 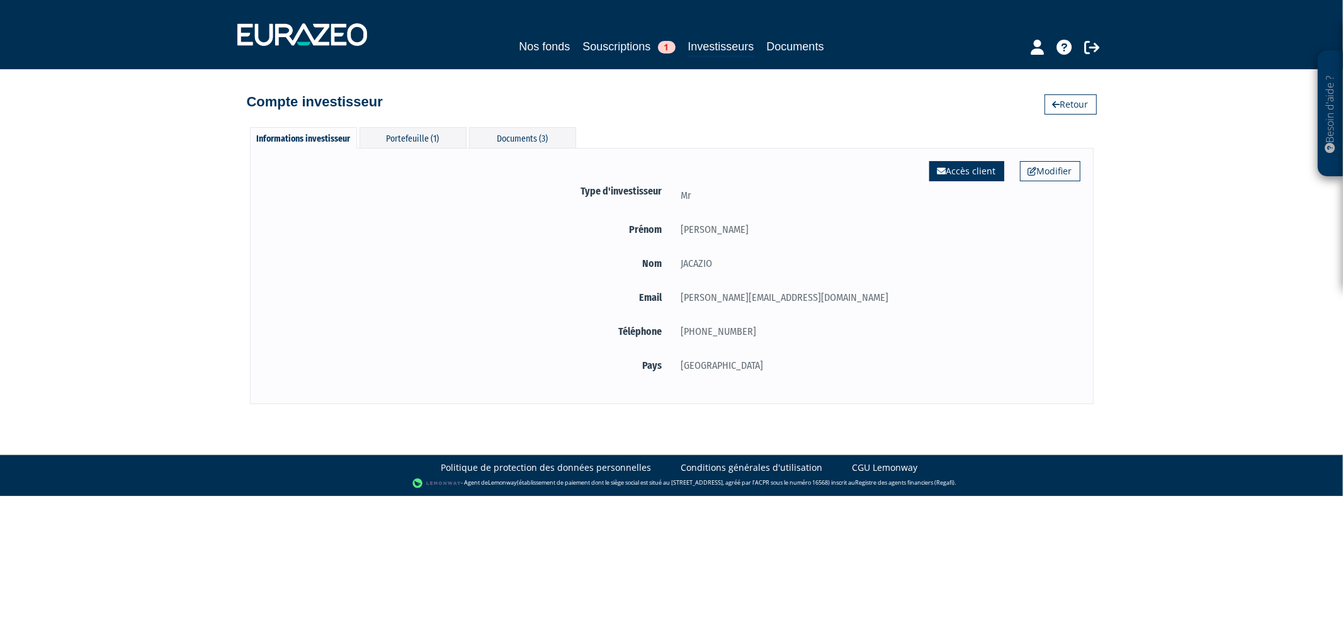 What do you see at coordinates (547, 468) in the screenshot?
I see `a: Politique de protection des données personnelles` at bounding box center [547, 468].